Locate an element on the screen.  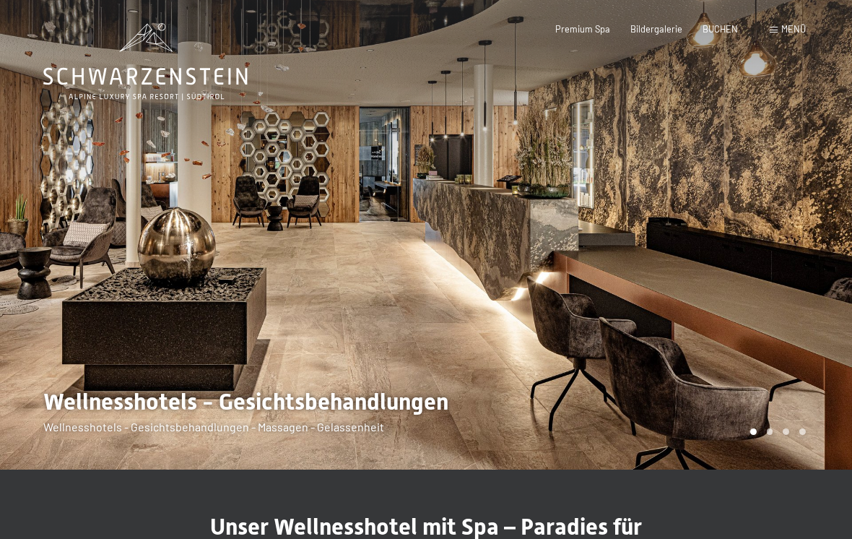
span: Menü is located at coordinates (793, 29).